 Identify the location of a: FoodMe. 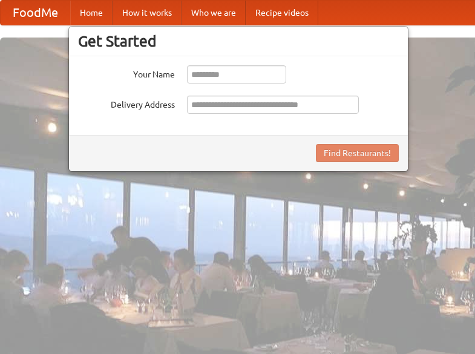
(35, 13).